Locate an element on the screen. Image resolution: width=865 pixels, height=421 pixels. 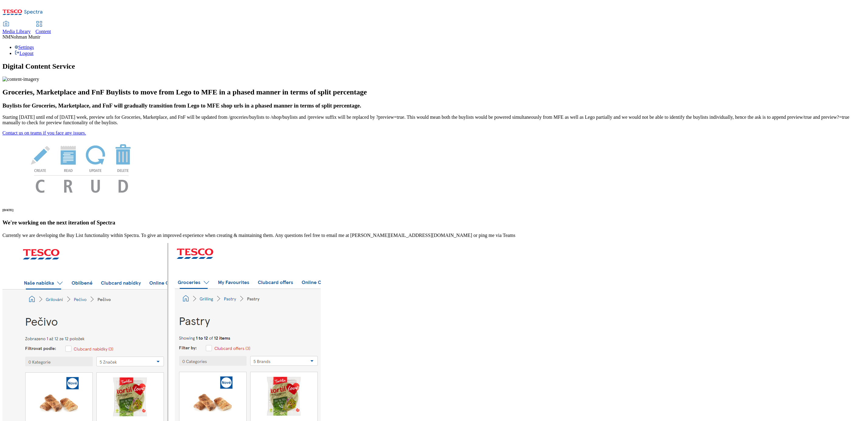
img: News Image is located at coordinates (81, 167).